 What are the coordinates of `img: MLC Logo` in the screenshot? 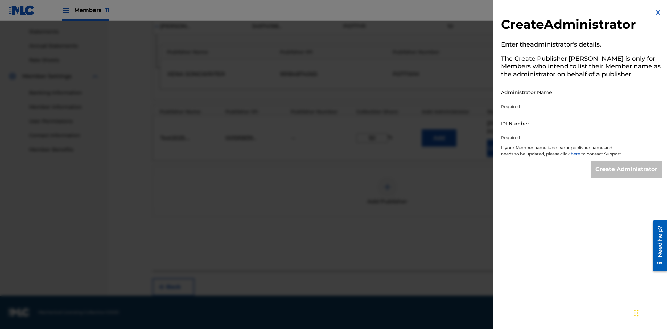 It's located at (22, 10).